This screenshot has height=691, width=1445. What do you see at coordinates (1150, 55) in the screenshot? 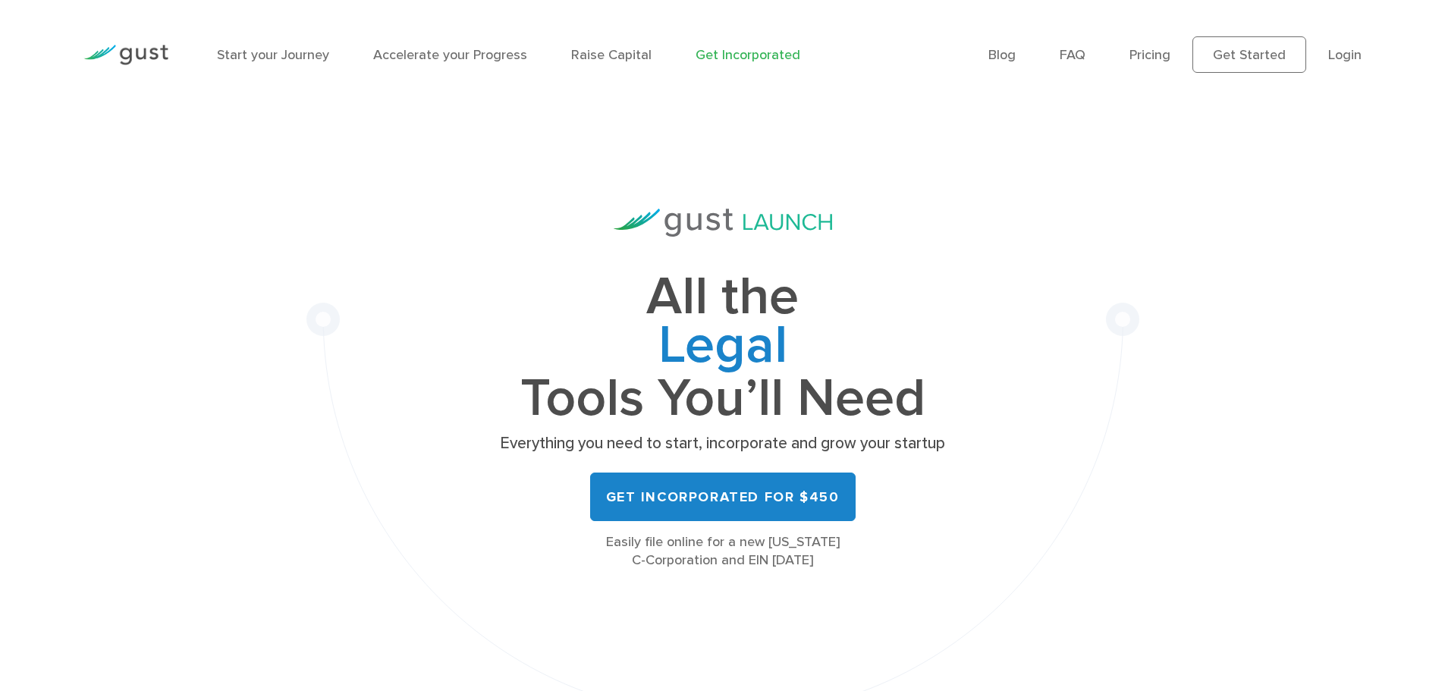
I see `a: Pricing` at bounding box center [1150, 55].